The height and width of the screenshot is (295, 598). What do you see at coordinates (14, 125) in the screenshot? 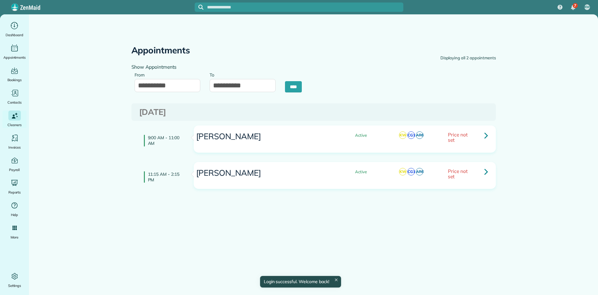
I see `span: Cleaners` at bounding box center [14, 125].